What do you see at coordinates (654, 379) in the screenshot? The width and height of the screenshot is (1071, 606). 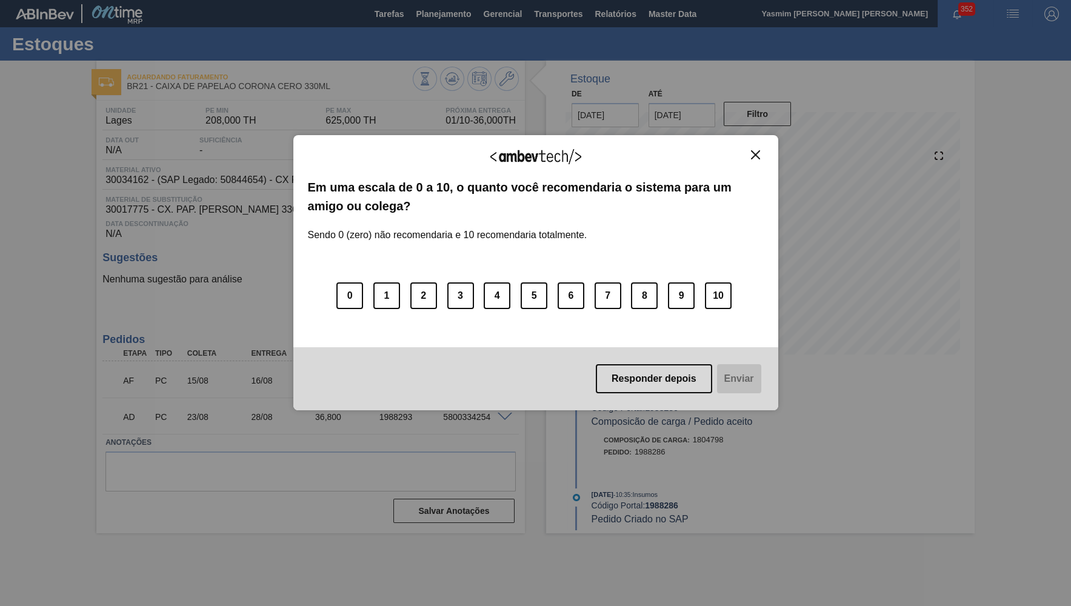 I see `button: Responder depois` at bounding box center [654, 379].